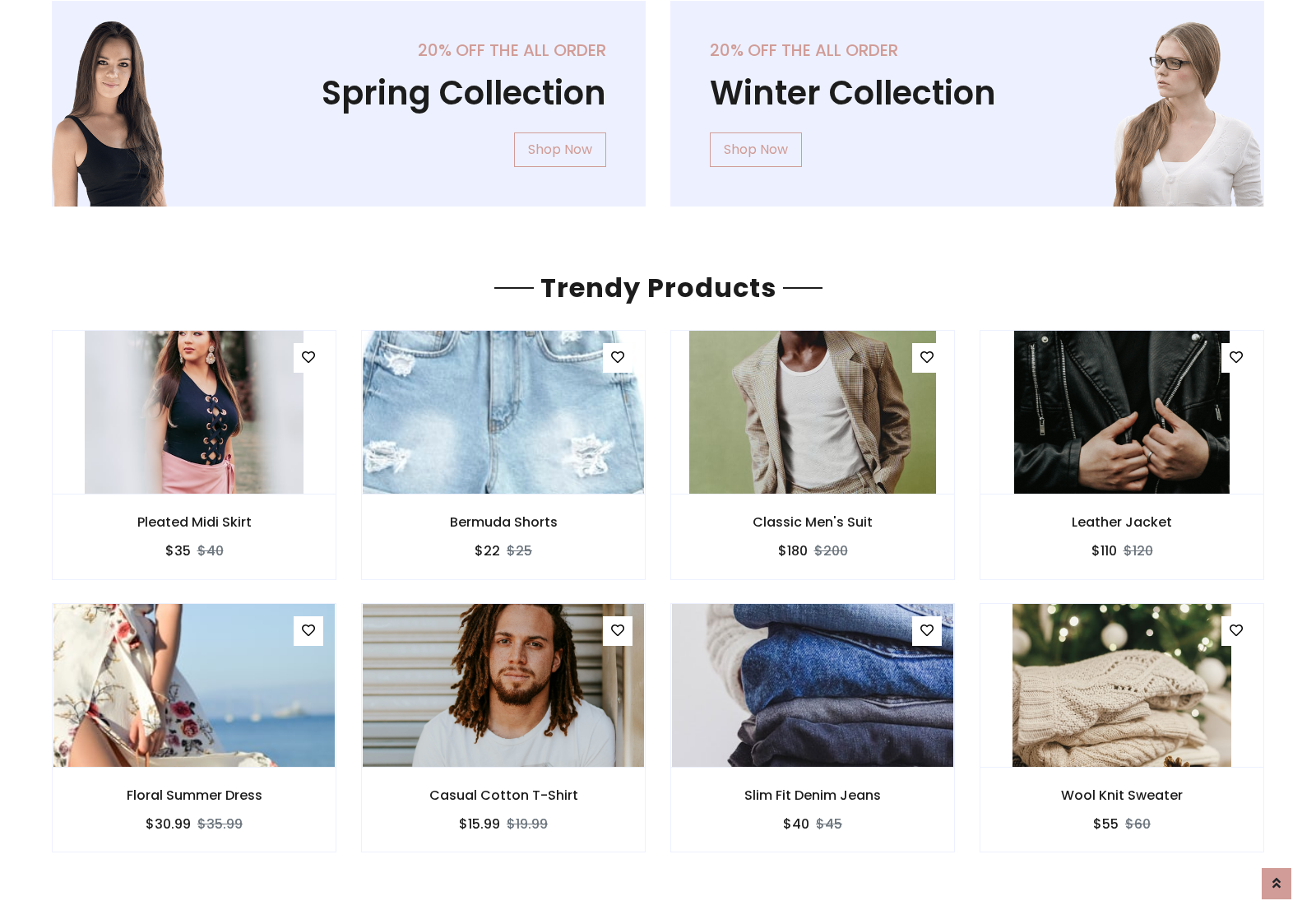 This screenshot has height=924, width=1316. What do you see at coordinates (967, 93) in the screenshot?
I see `h1: Winter Collection` at bounding box center [967, 93].